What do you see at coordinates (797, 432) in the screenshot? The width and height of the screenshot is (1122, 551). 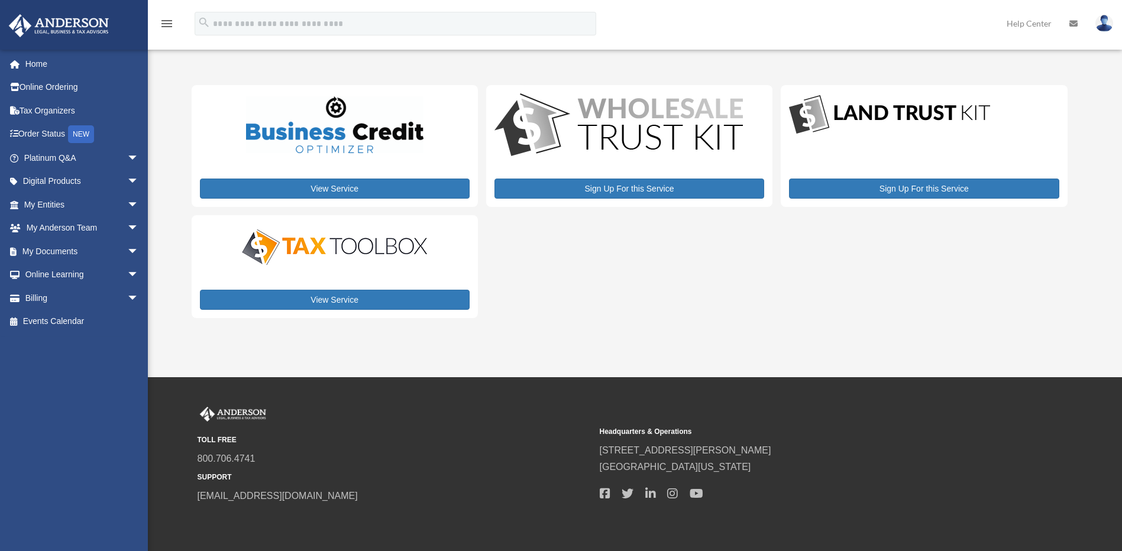 I see `small: Headquarters & Operations` at bounding box center [797, 432].